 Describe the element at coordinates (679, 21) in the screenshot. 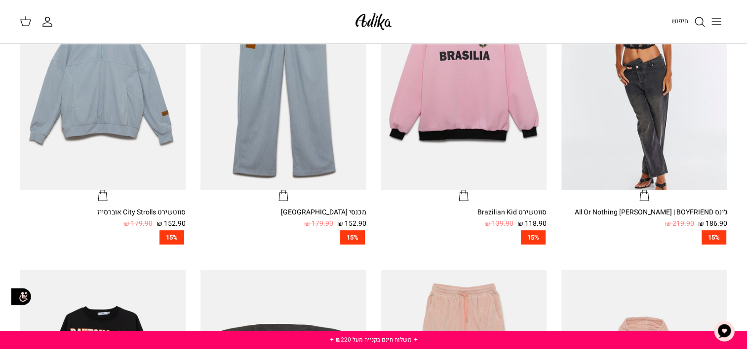

I see `span: חיפוש` at that location.